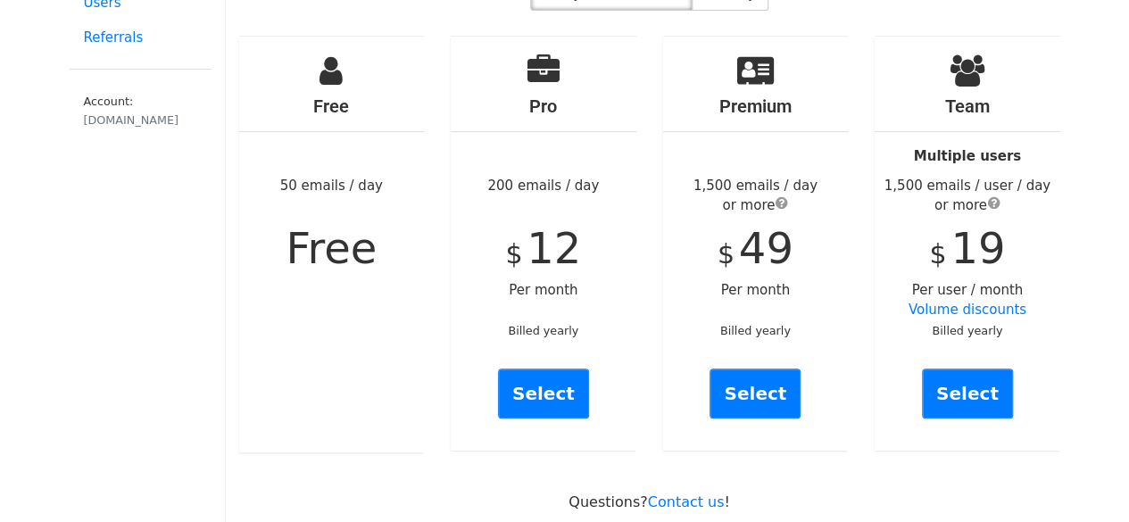 The image size is (1129, 522). What do you see at coordinates (968, 156) in the screenshot?
I see `strong: Multiple users` at bounding box center [968, 156].